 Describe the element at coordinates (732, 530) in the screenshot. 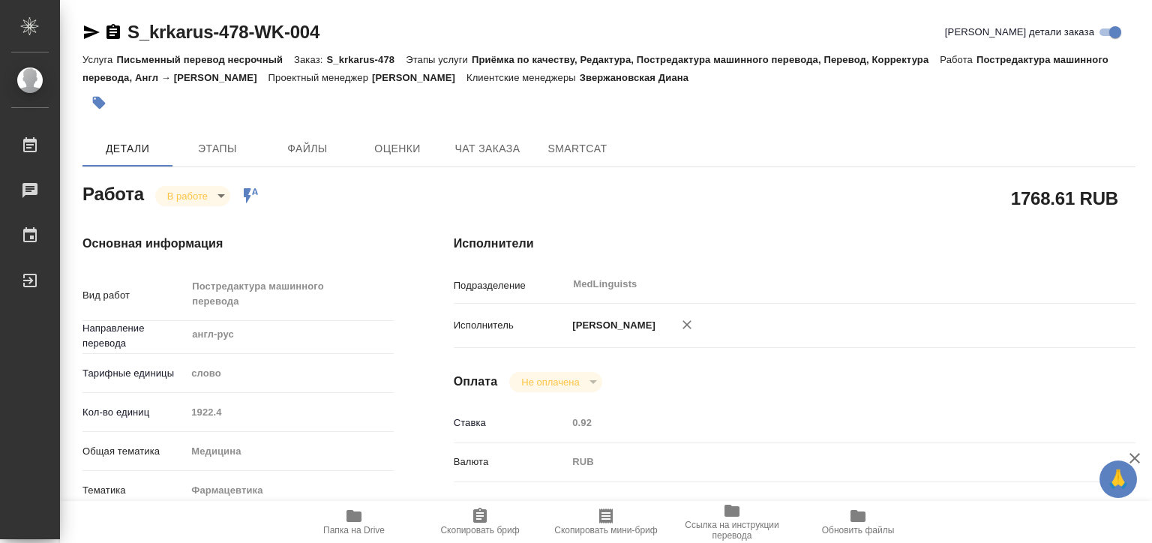

I see `span: Ссылка на инструкции перевода` at that location.